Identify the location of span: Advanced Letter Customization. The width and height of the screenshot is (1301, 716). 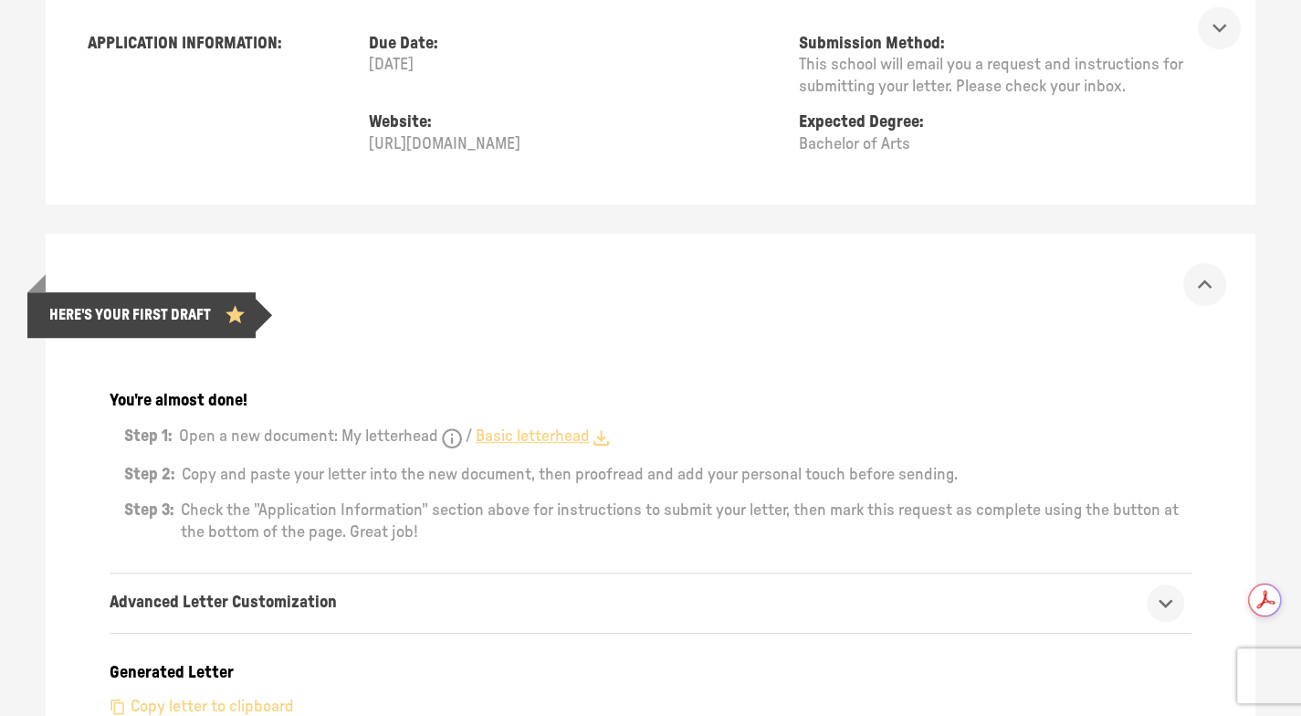
(628, 603).